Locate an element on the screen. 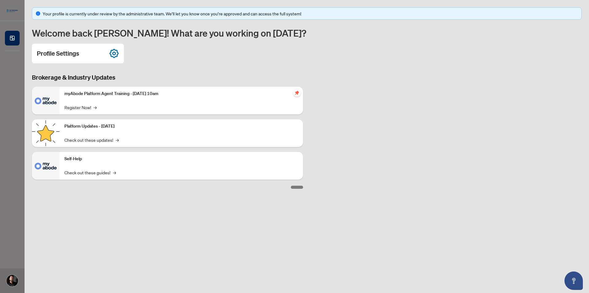 Image resolution: width=589 pixels, height=293 pixels. div: Your profile is currently under review by the administrative team. We’ll let you know once you’re... is located at coordinates (310, 14).